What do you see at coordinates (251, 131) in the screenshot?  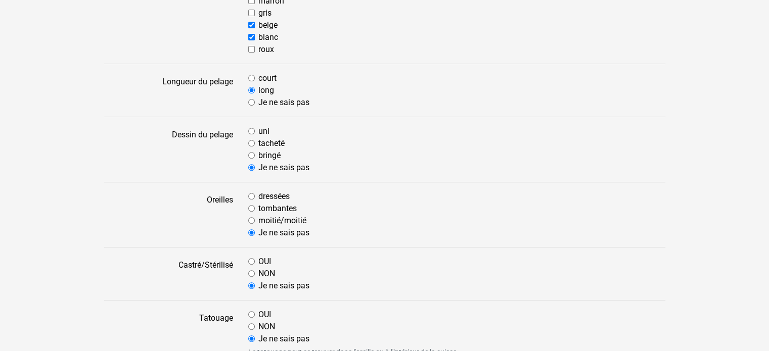 I see `input: uni` at bounding box center [251, 131].